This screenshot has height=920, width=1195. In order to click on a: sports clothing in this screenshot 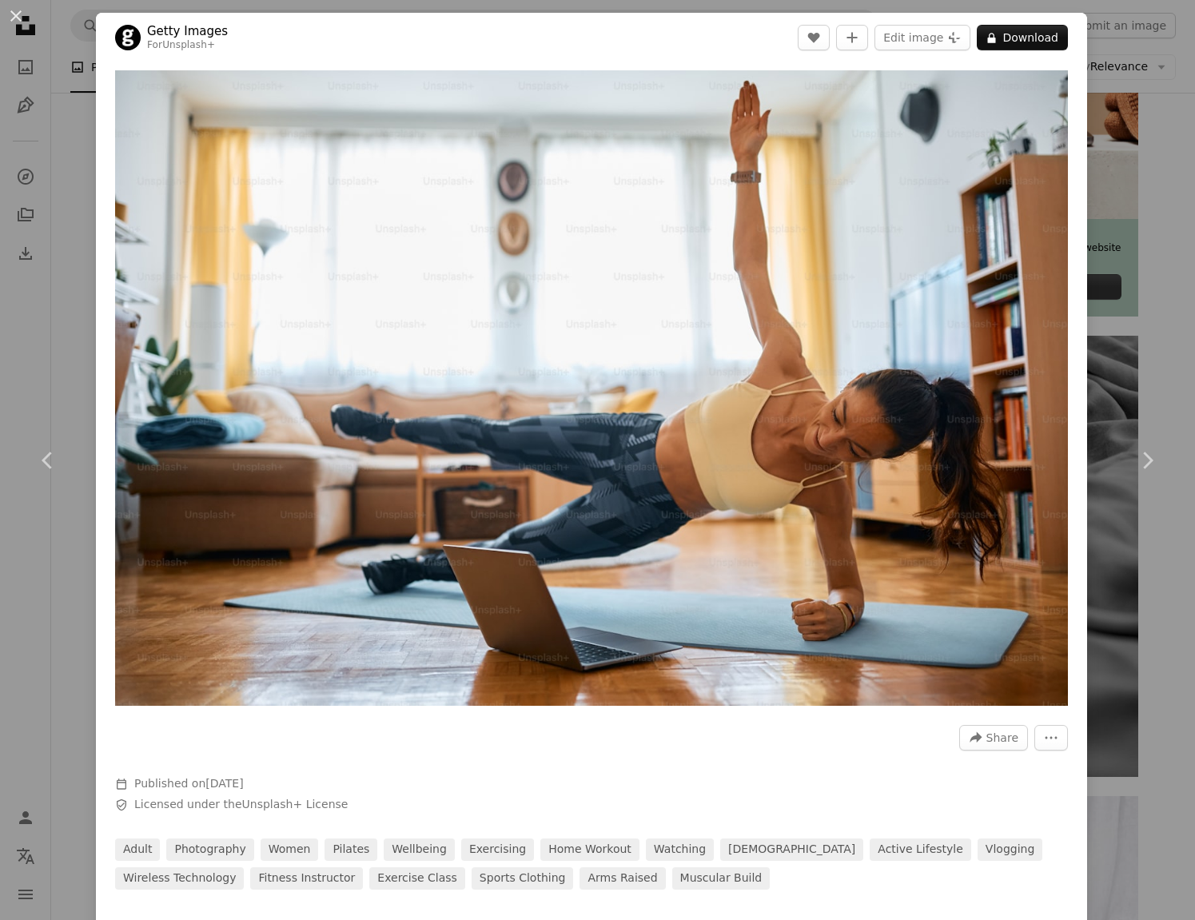, I will do `click(523, 879)`.